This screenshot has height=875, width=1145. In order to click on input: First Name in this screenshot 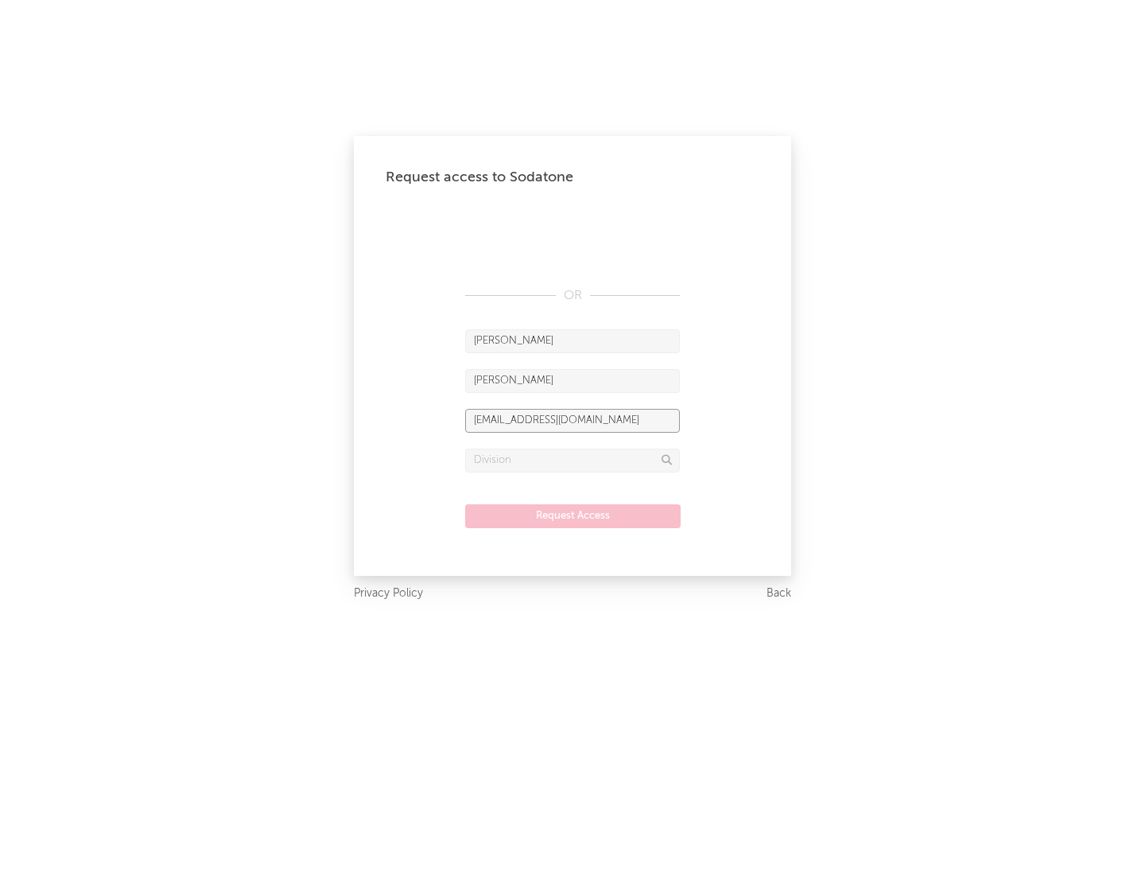, I will do `click(572, 341)`.